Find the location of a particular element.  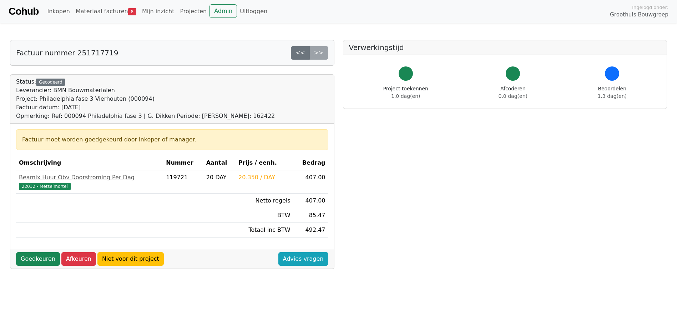

div: 20 DAY is located at coordinates (219, 177).